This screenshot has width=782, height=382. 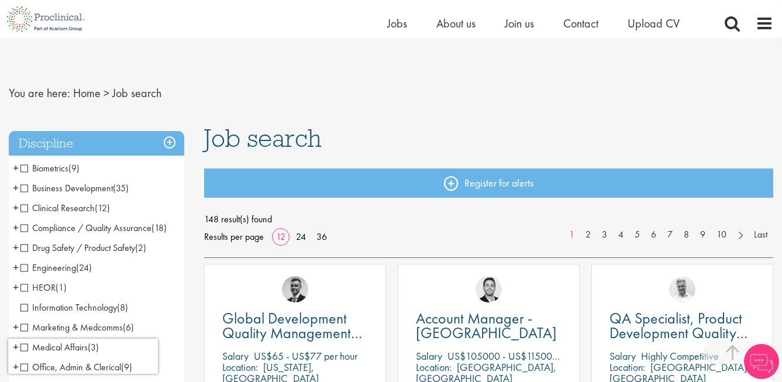 What do you see at coordinates (61, 287) in the screenshot?
I see `span: (1)` at bounding box center [61, 287].